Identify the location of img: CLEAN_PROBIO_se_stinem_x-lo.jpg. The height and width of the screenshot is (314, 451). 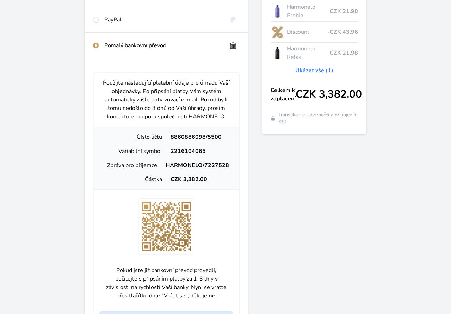
(277, 11).